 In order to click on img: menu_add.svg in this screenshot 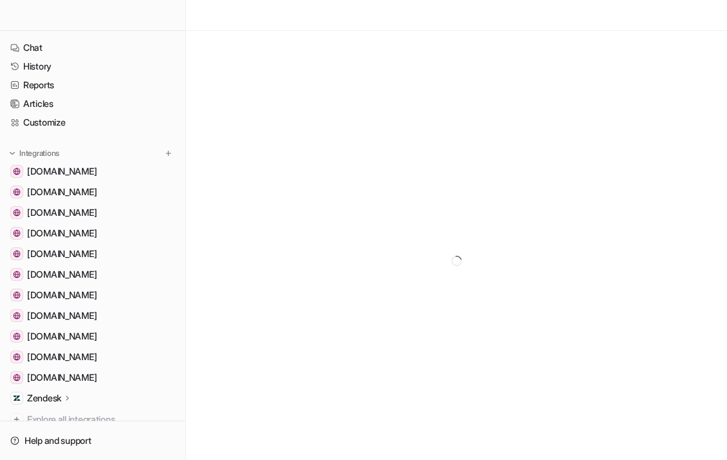, I will do `click(168, 153)`.